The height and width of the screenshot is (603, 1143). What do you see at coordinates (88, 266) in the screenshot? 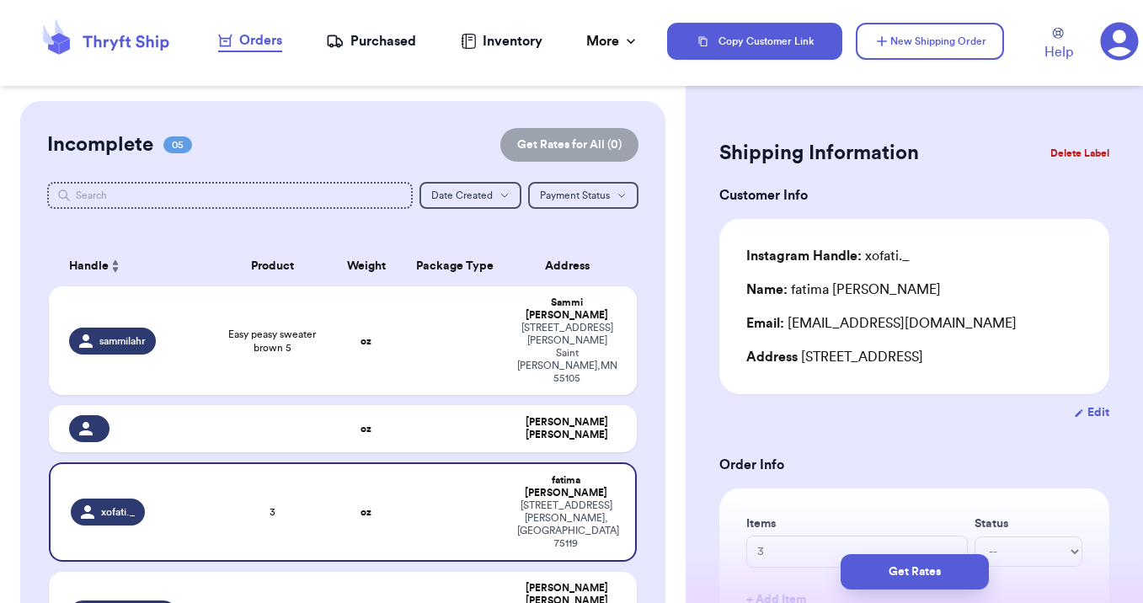
I see `span: Handle` at bounding box center [88, 266].